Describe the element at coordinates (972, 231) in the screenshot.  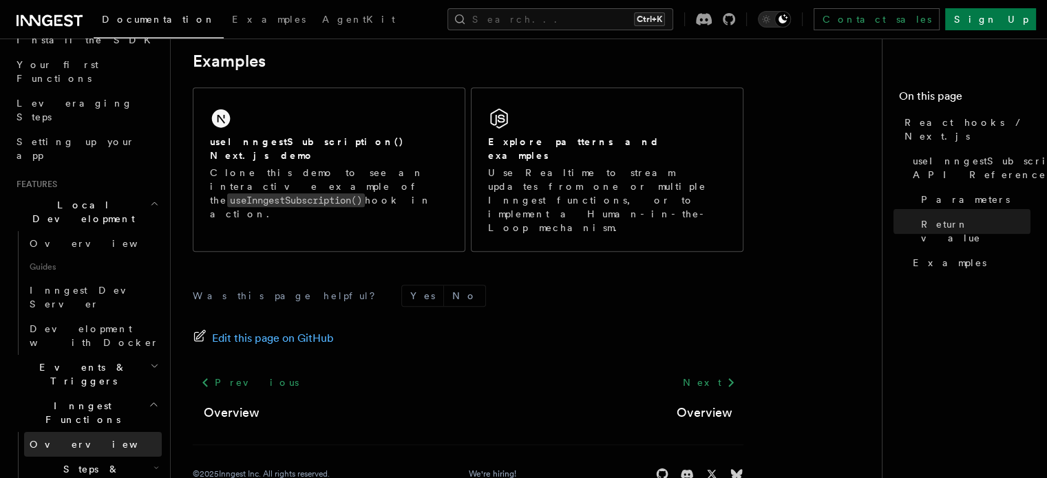
I see `a: Return value` at that location.